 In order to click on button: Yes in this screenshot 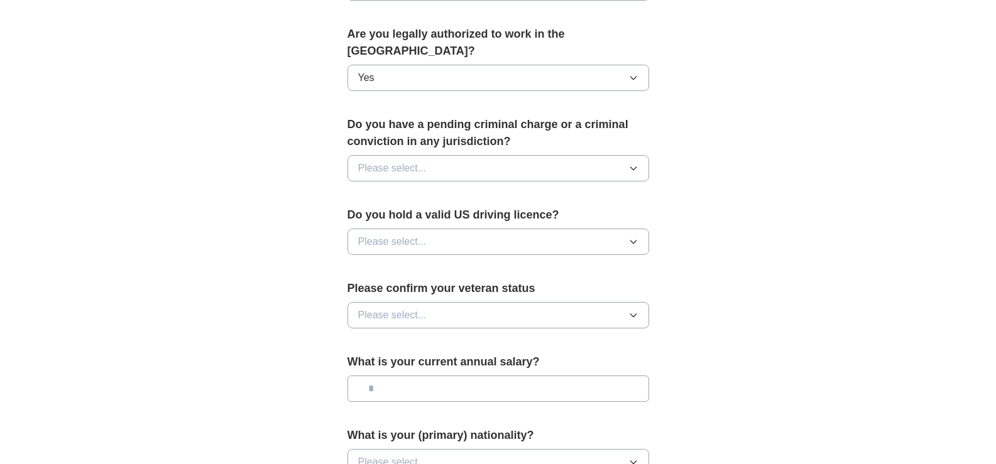, I will do `click(498, 78)`.